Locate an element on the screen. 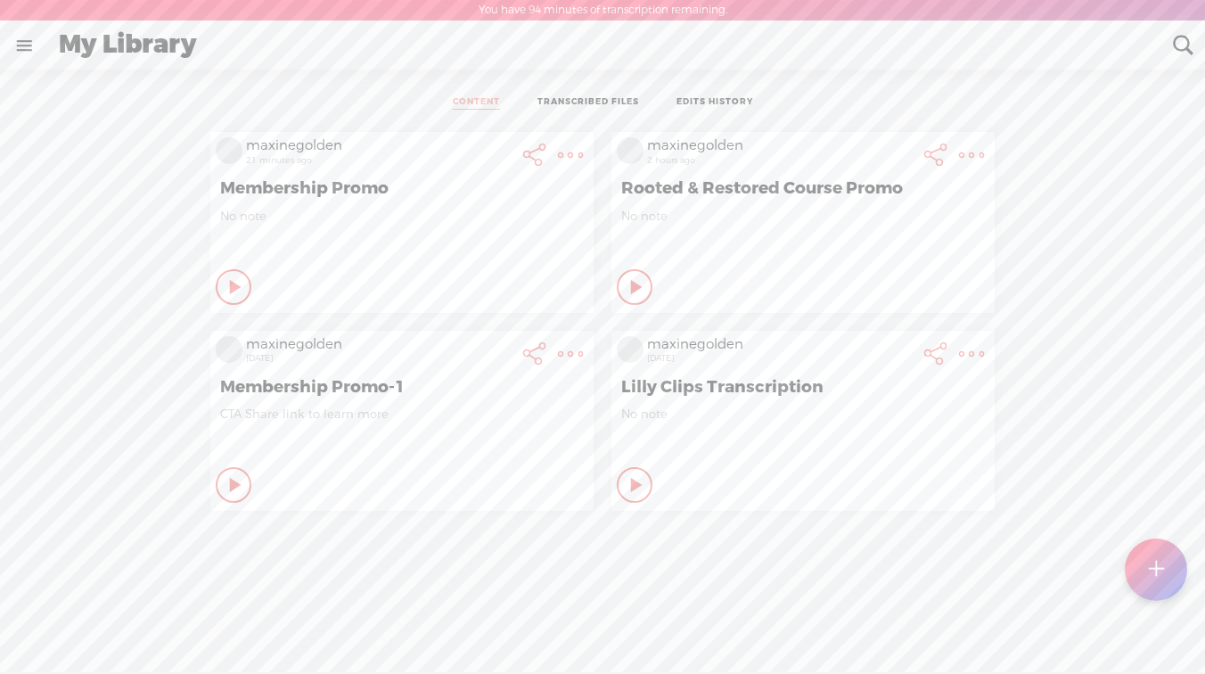  label: You have 94 minutes of transcription remaining. is located at coordinates (603, 11).